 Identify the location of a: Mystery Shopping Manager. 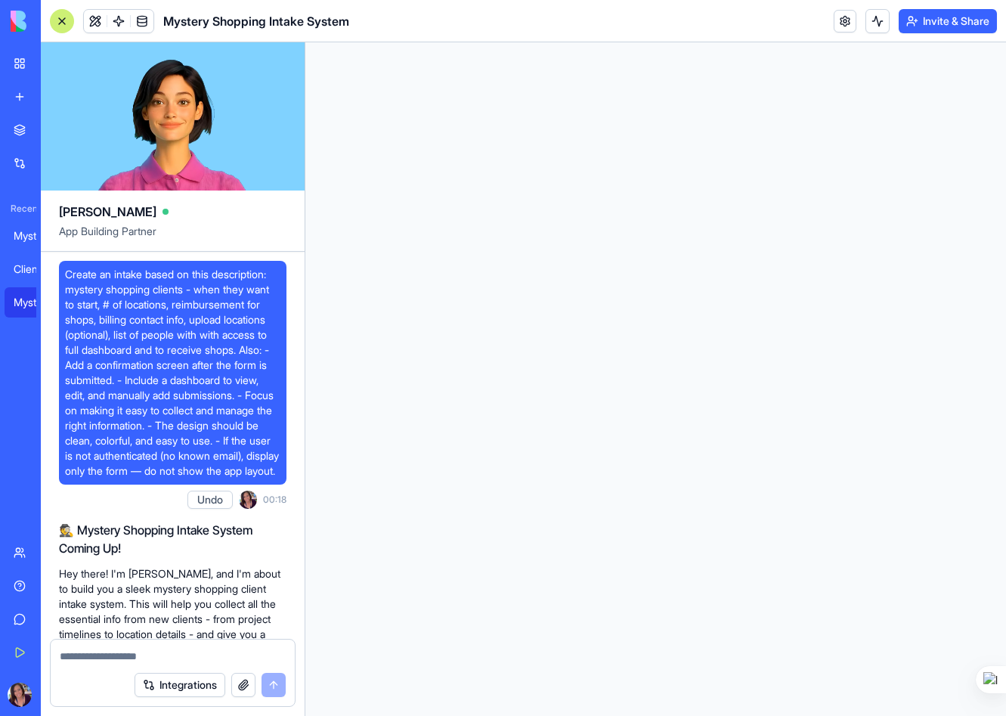
(35, 236).